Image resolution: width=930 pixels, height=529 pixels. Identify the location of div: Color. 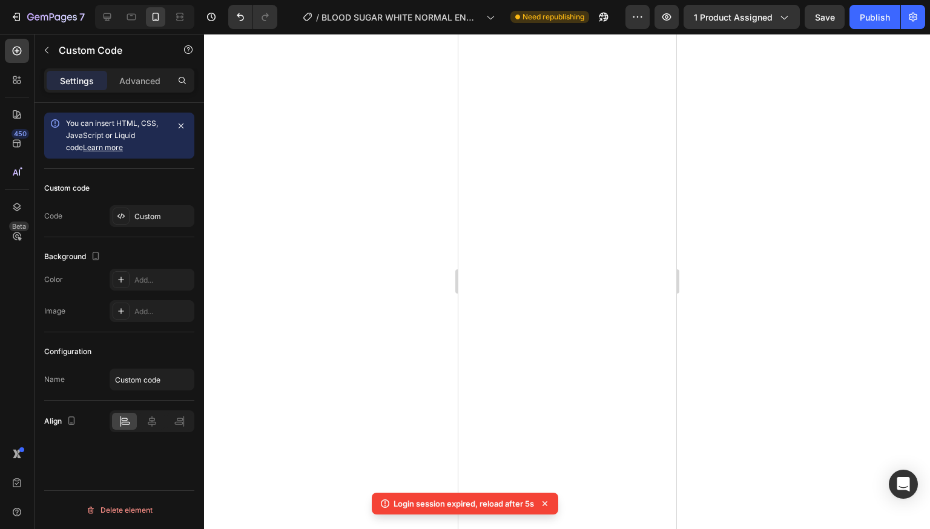
(53, 280).